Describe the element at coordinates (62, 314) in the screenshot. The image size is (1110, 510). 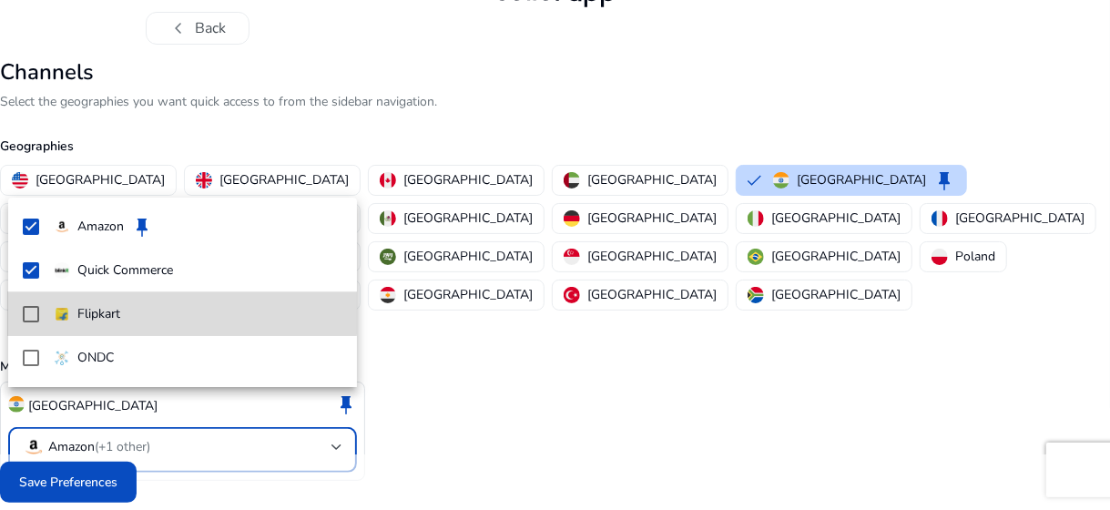
I see `img: flipkart.svg` at that location.